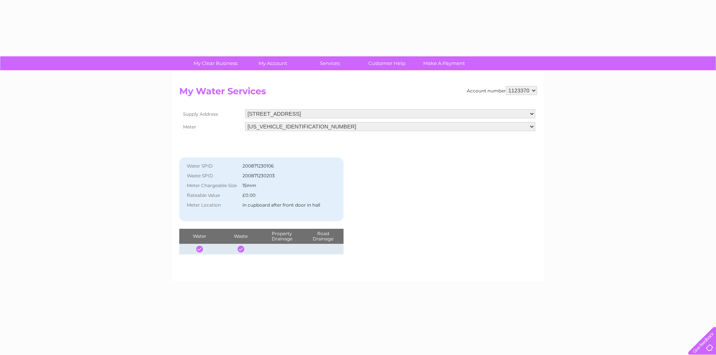 This screenshot has height=355, width=716. What do you see at coordinates (284, 166) in the screenshot?
I see `td: 200871230106` at bounding box center [284, 166].